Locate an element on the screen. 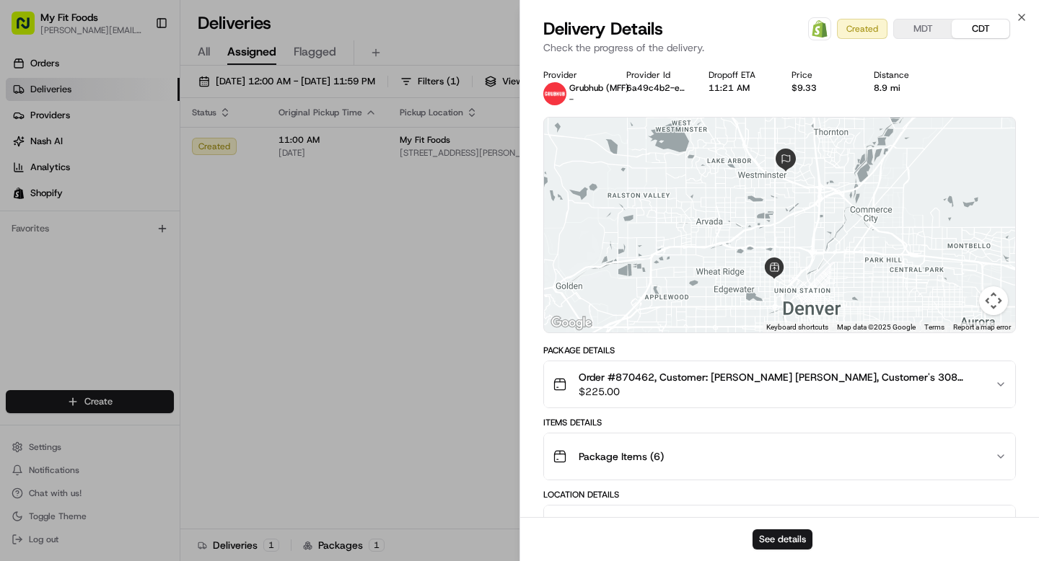  div: Price is located at coordinates (821, 75).